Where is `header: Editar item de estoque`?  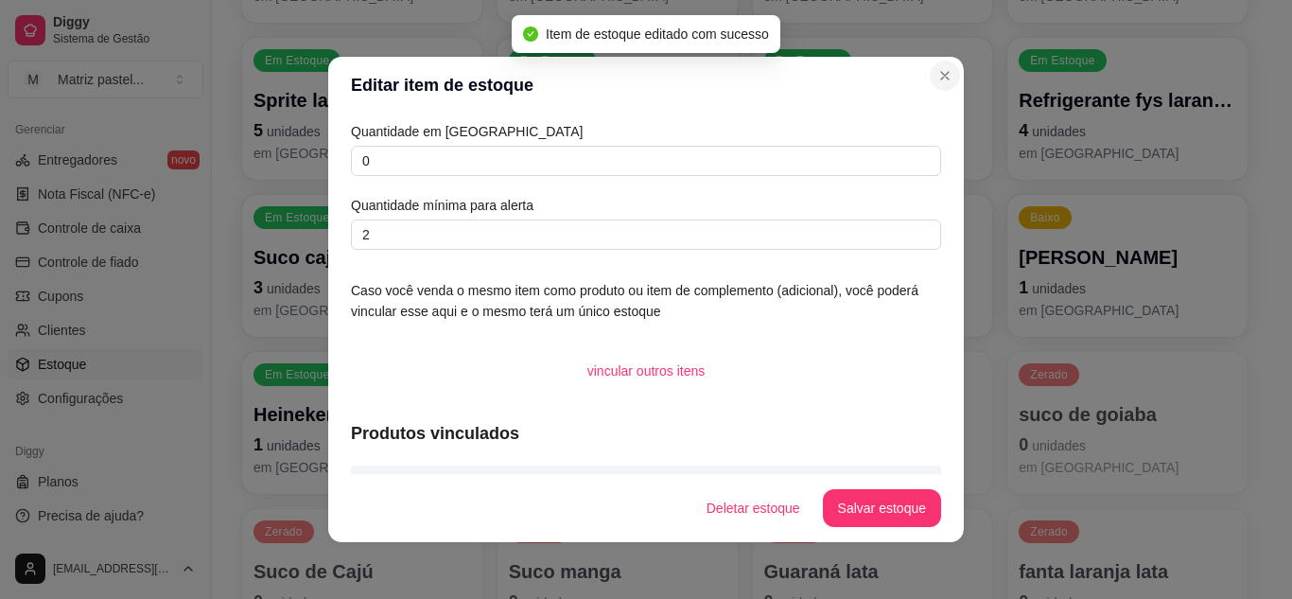
header: Editar item de estoque is located at coordinates (646, 85).